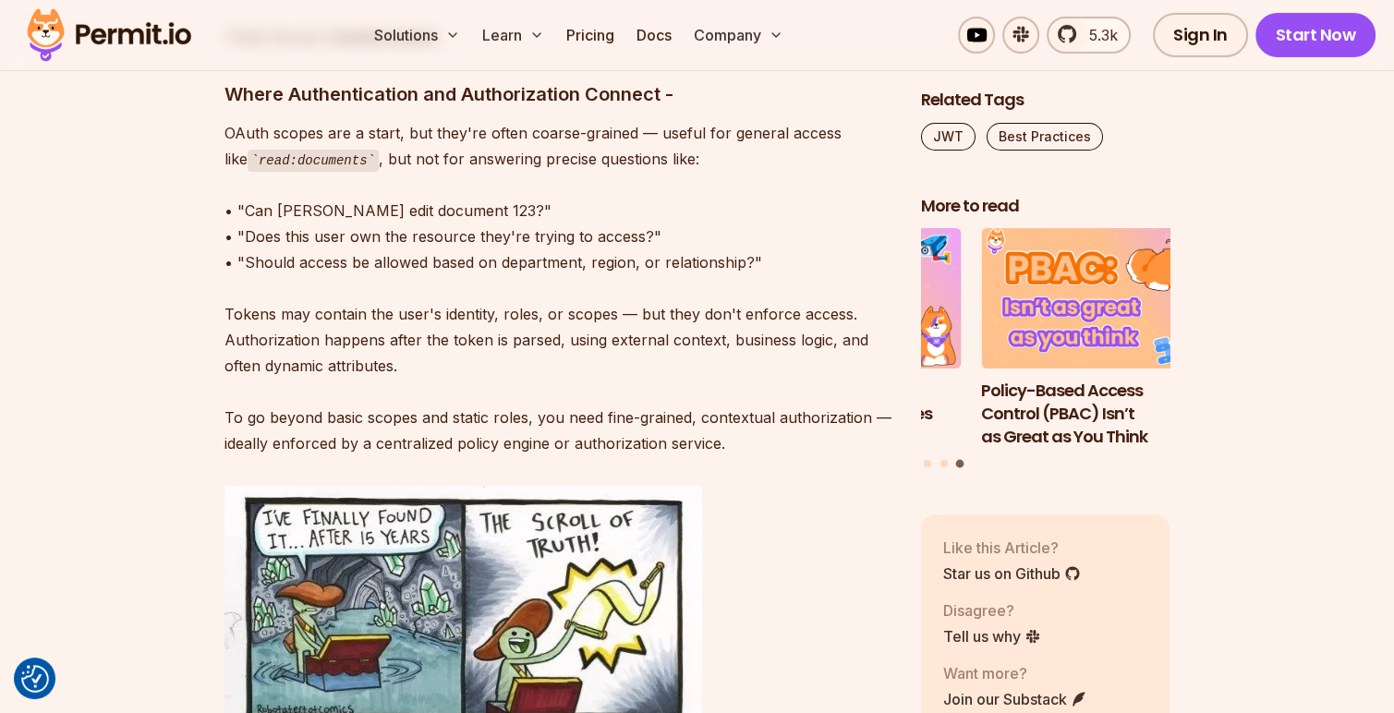 The height and width of the screenshot is (713, 1394). I want to click on h3: Where Authentication and Authorization Connect -, so click(558, 94).